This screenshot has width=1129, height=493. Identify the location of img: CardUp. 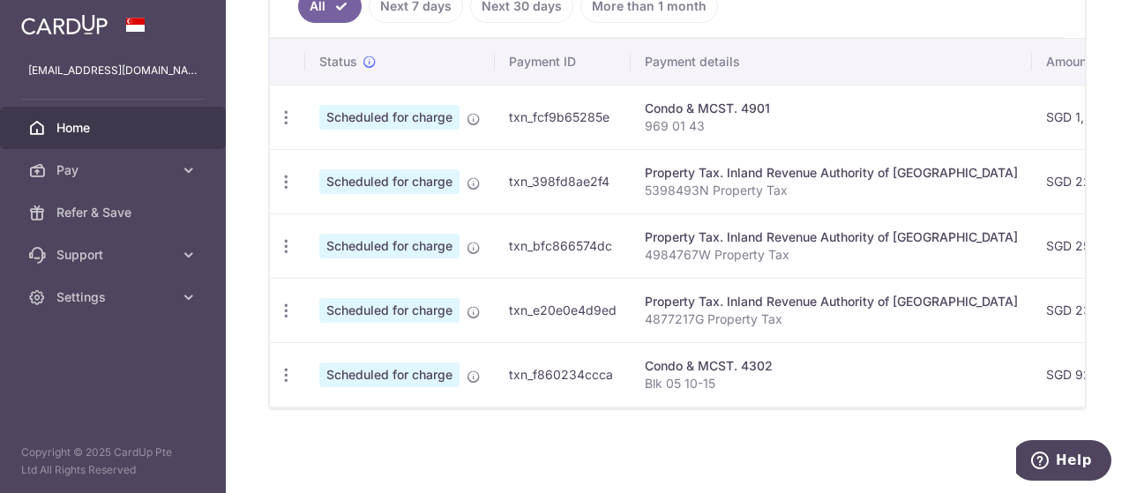
(64, 25).